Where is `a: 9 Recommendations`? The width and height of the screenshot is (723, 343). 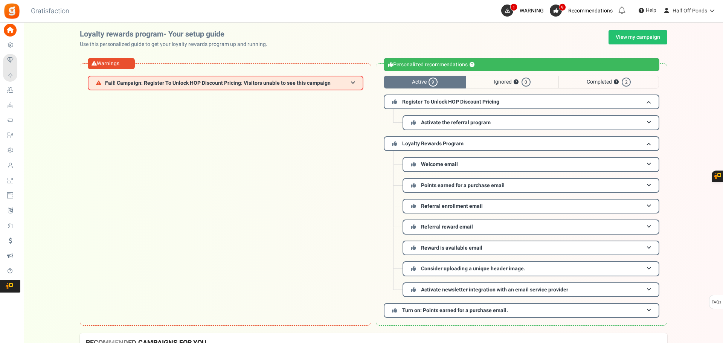 a: 9 Recommendations is located at coordinates (582, 11).